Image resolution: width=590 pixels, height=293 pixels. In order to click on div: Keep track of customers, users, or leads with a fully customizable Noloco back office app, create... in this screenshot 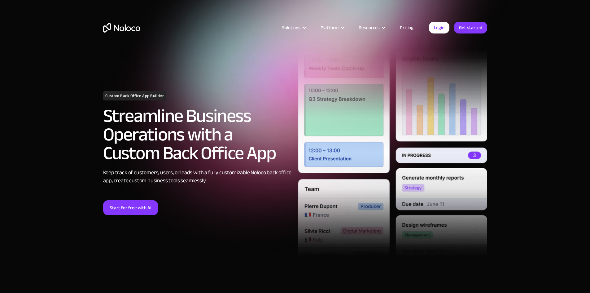, I will do `click(198, 176)`.